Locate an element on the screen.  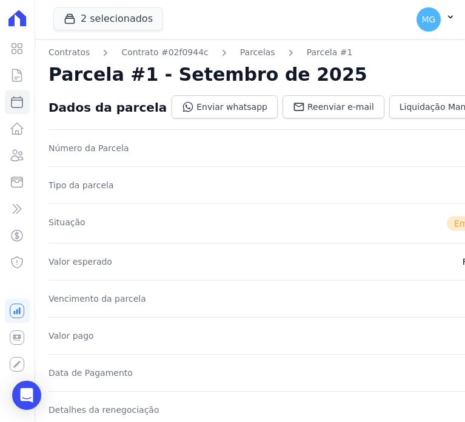
dt: Valor esperado is located at coordinates (80, 261).